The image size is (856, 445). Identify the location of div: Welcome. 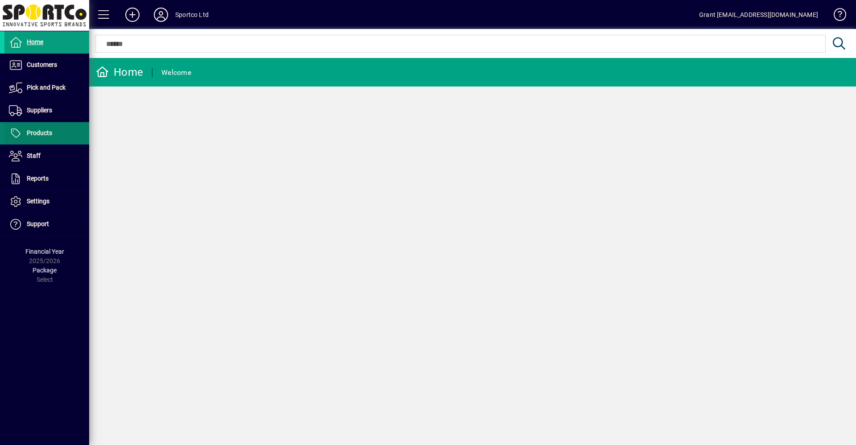
(176, 73).